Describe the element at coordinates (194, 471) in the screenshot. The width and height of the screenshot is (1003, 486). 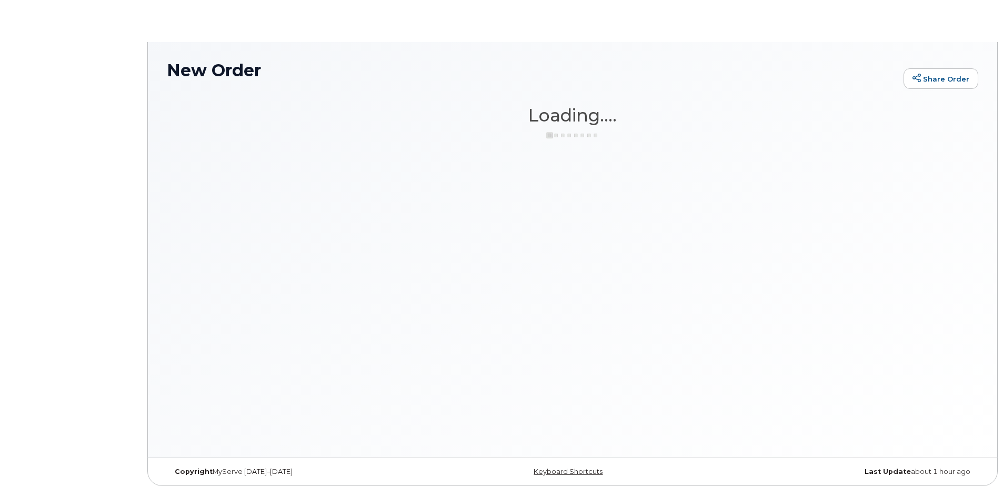
I see `strong: Copyright` at that location.